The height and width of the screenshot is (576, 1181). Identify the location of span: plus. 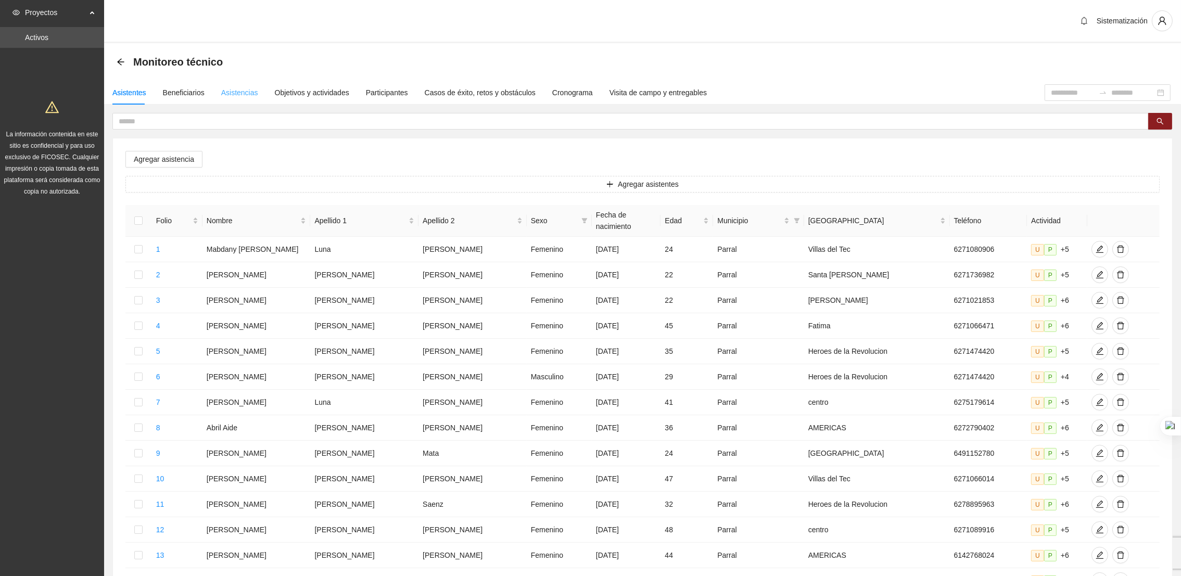
(610, 185).